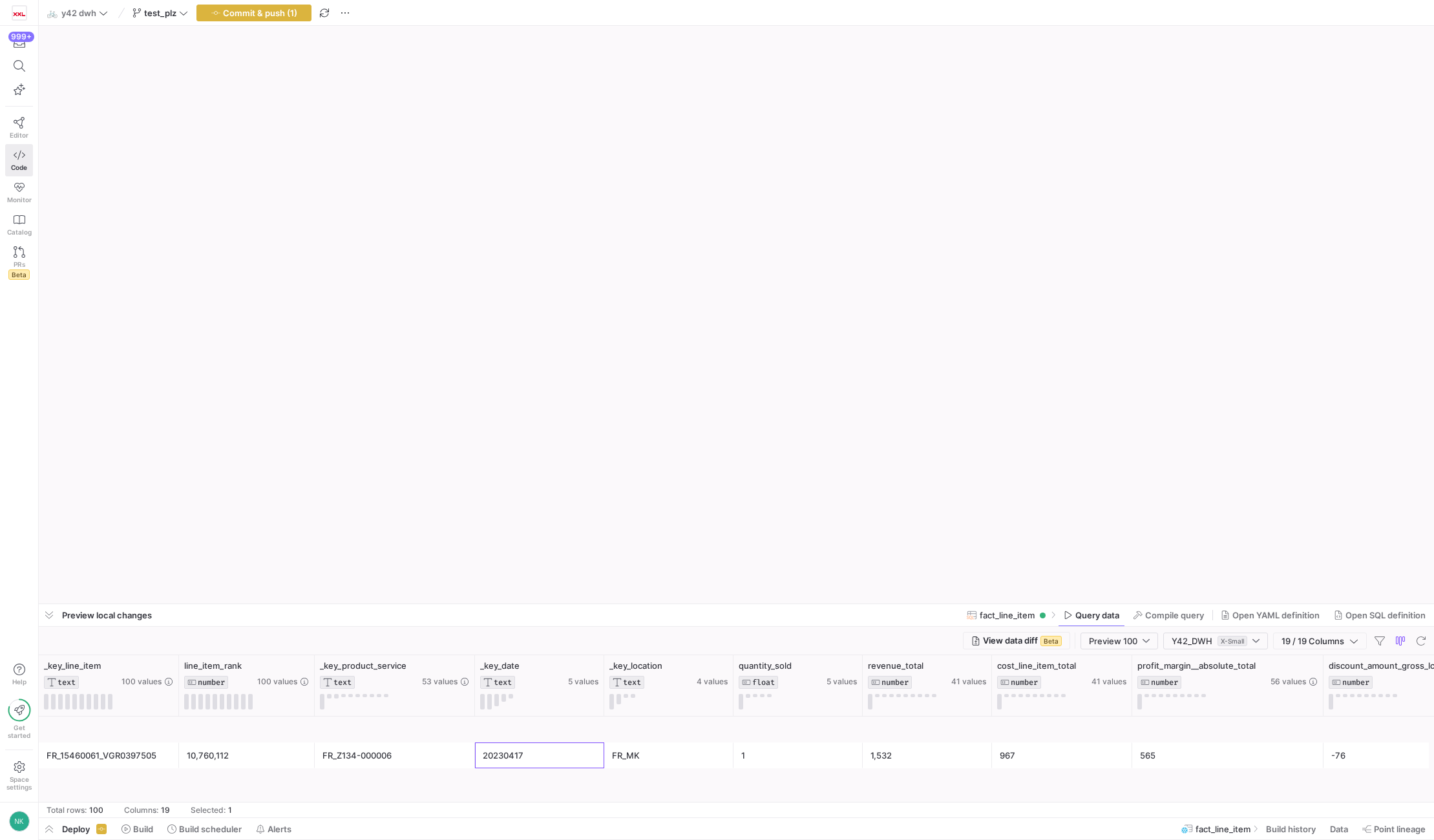 The height and width of the screenshot is (840, 1434). Describe the element at coordinates (1394, 828) in the screenshot. I see `button: Point lineage` at that location.